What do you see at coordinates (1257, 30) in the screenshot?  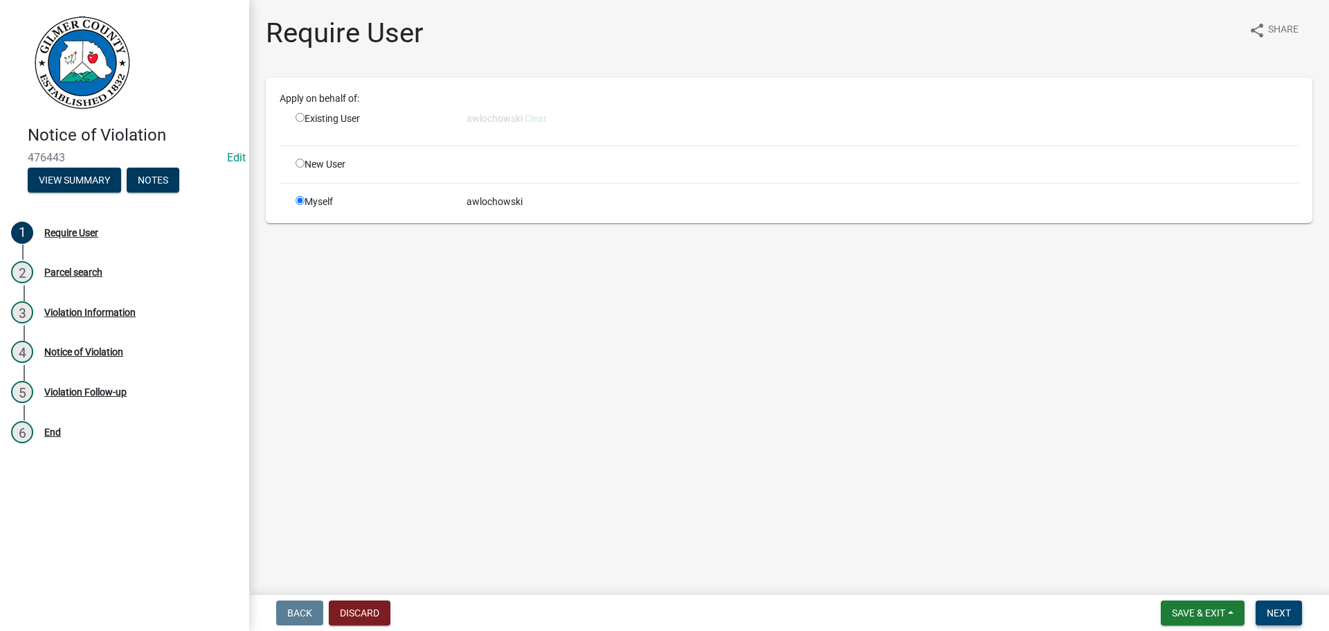 I see `i: share` at bounding box center [1257, 30].